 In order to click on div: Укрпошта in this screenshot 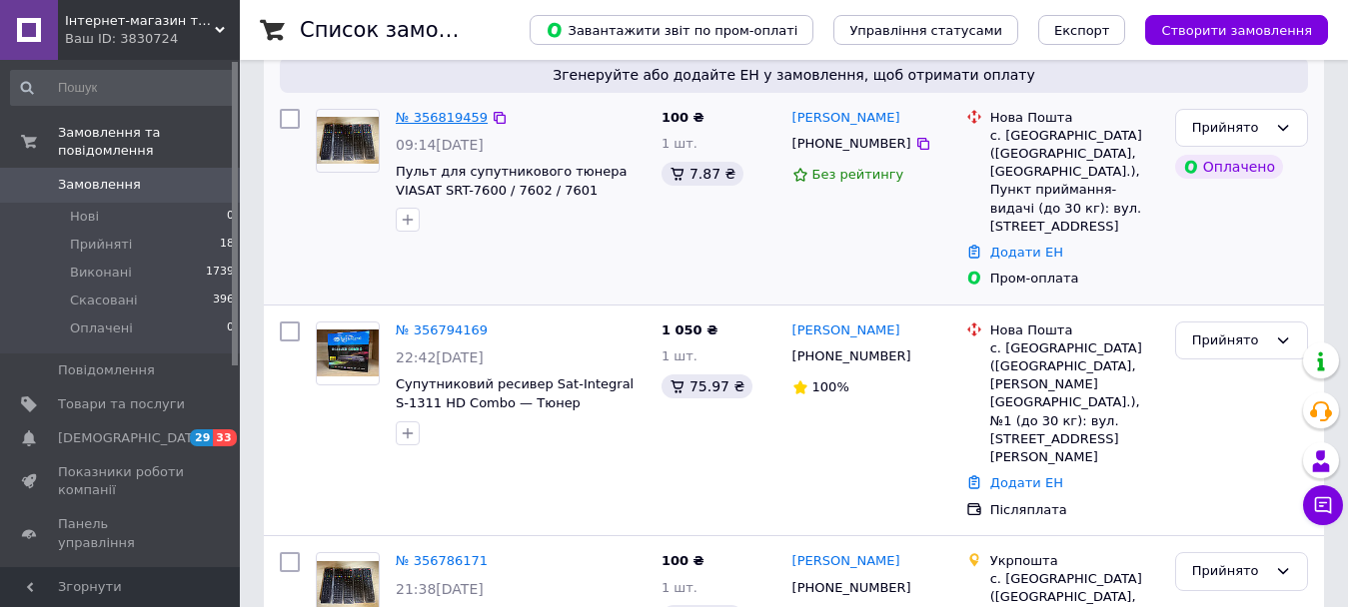, I will do `click(1074, 561)`.